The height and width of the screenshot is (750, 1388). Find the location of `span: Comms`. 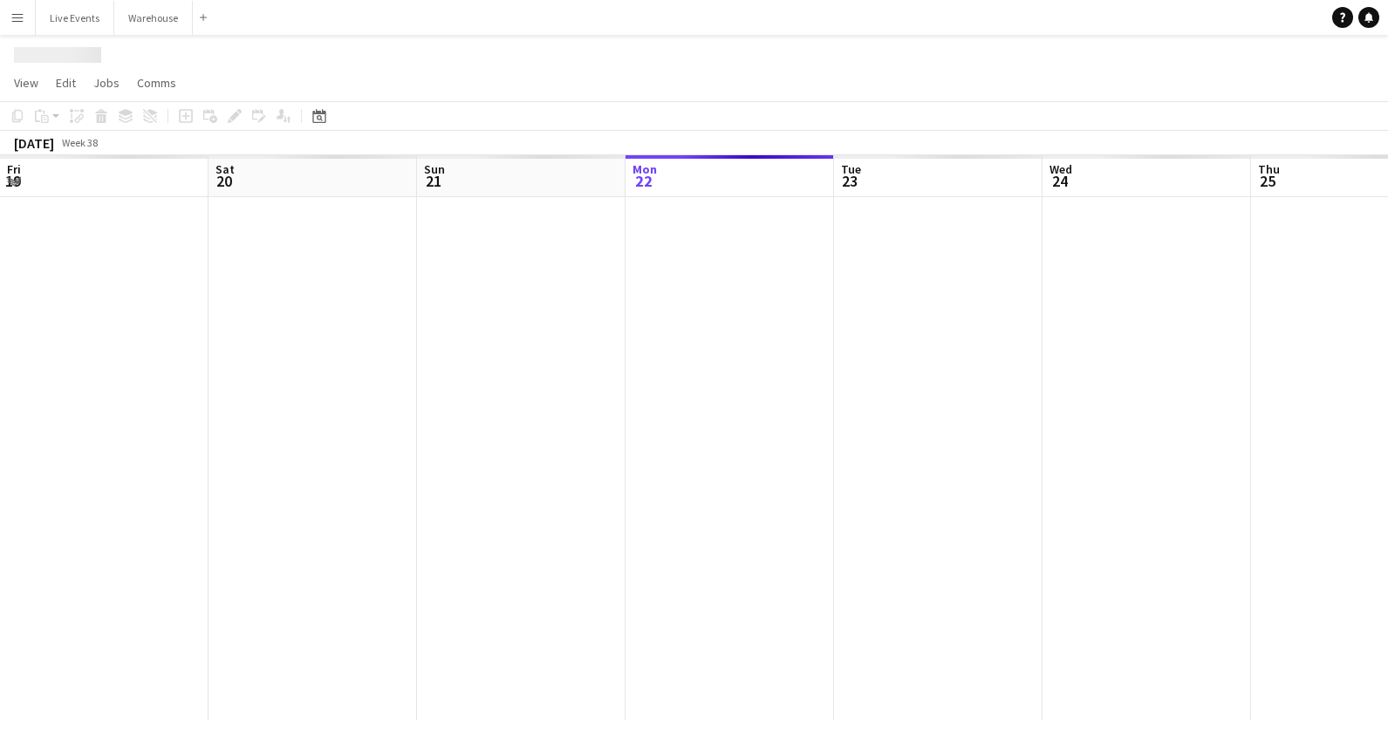

span: Comms is located at coordinates (156, 83).